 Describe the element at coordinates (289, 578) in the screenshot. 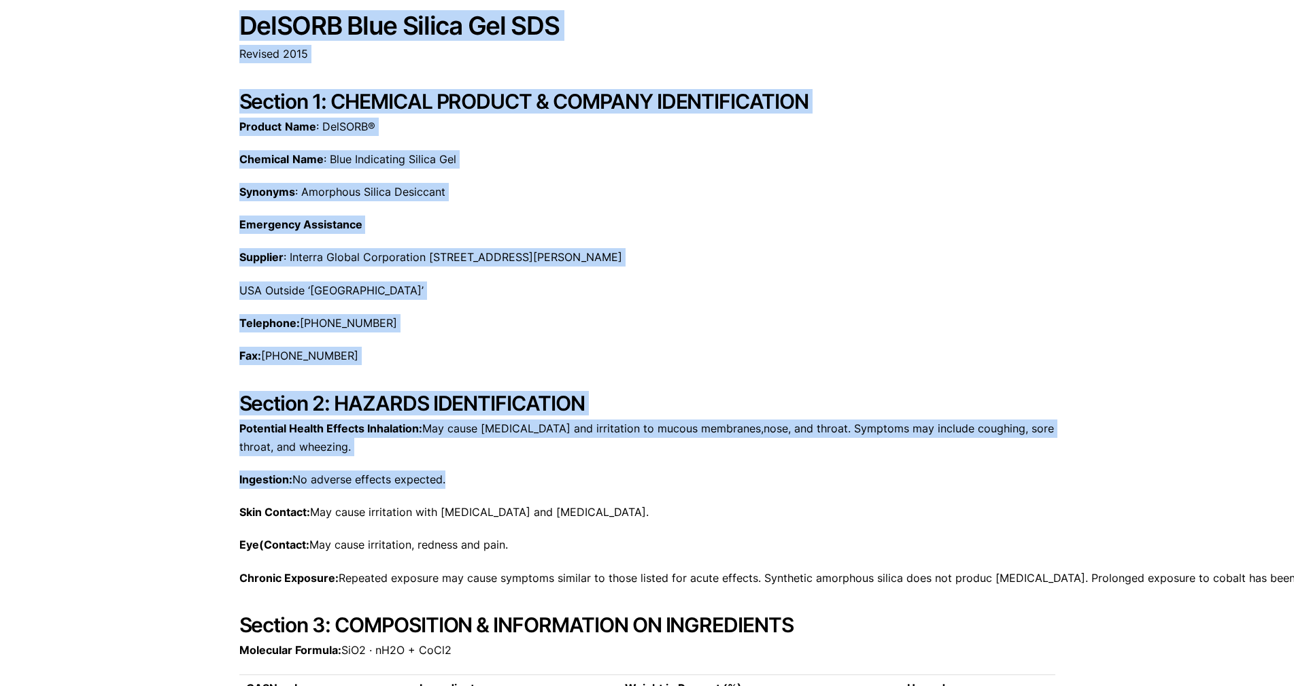

I see `strong: Chronic Exposure:` at that location.